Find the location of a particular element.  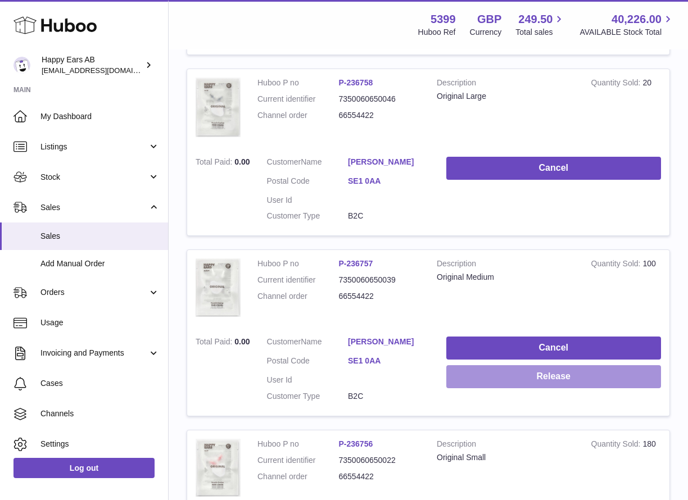

div: Original Small is located at coordinates (505, 457).